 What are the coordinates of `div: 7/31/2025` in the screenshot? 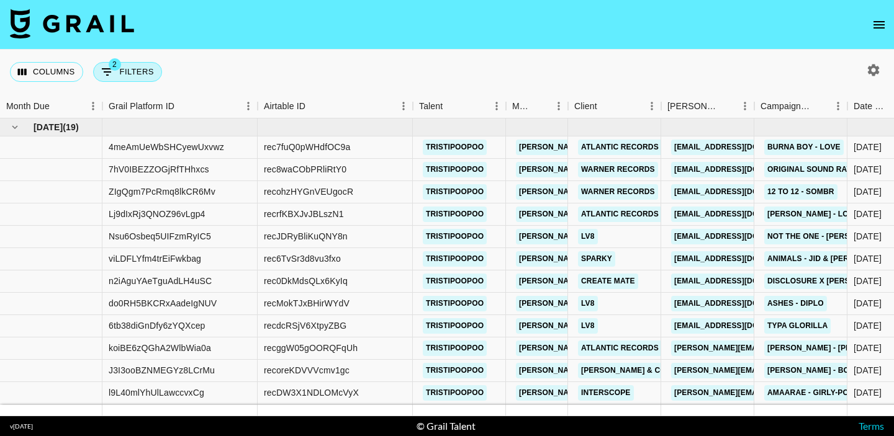 It's located at (867, 393).